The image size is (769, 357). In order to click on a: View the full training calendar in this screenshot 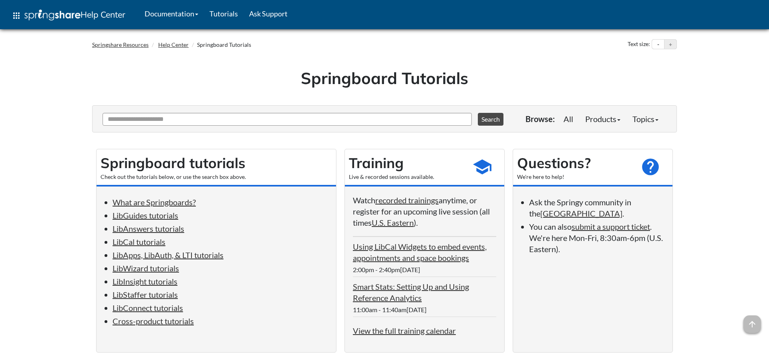, I will do `click(404, 331)`.